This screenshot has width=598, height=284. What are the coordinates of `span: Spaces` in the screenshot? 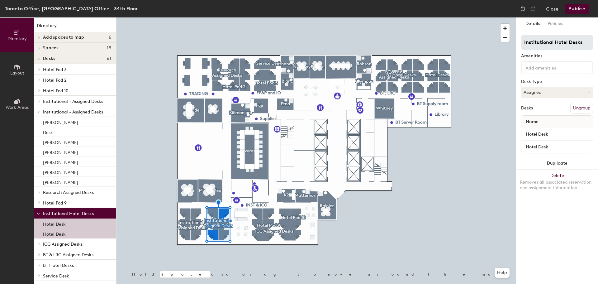 It's located at (51, 48).